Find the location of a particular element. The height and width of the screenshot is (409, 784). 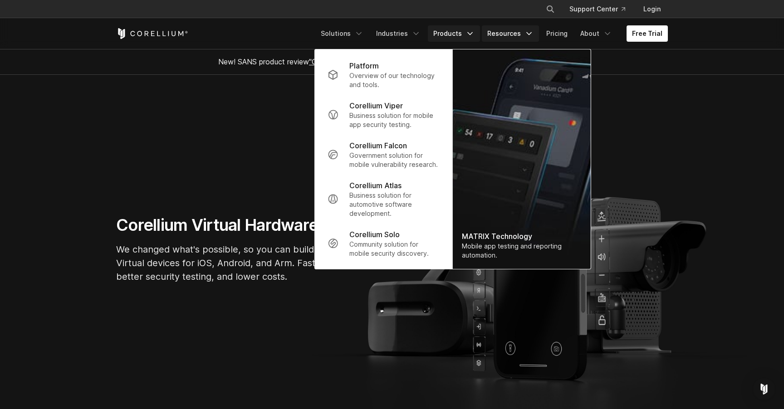

a: Solutions is located at coordinates (342, 34).